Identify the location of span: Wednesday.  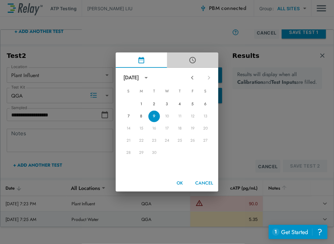
(167, 92).